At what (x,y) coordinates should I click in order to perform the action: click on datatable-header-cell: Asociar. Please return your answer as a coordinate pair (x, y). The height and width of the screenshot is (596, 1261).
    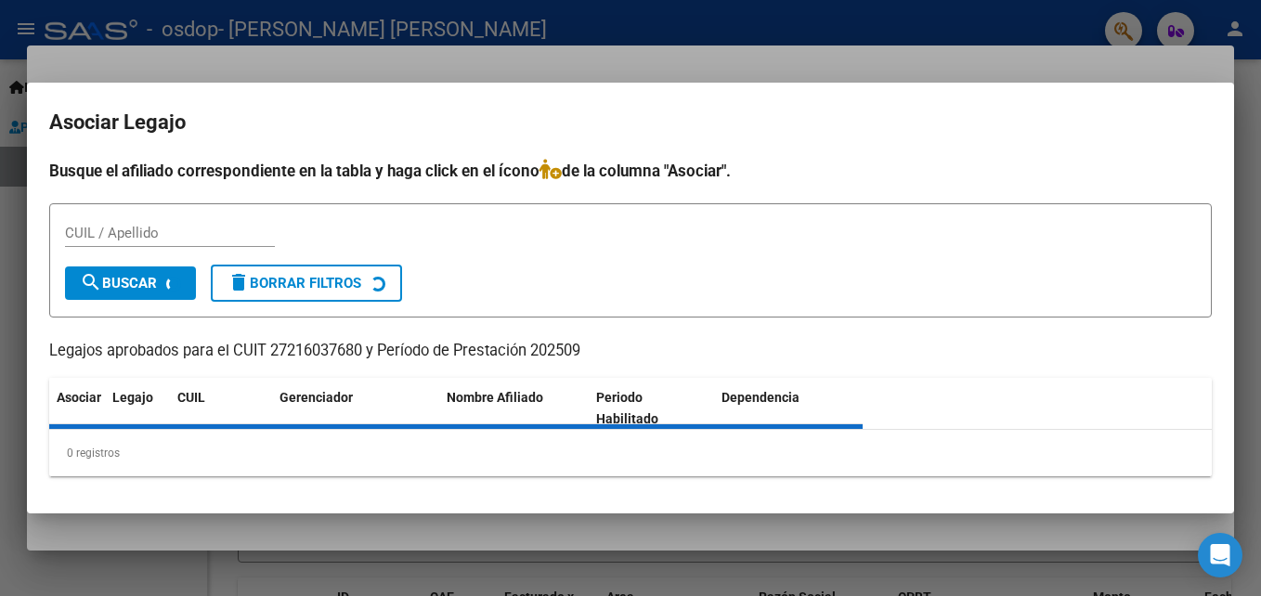
    Looking at the image, I should click on (77, 409).